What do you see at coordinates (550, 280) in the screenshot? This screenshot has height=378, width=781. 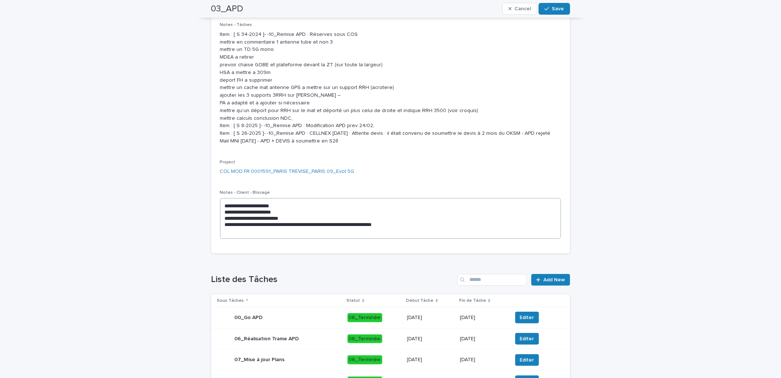 I see `a: Add New` at bounding box center [550, 280].